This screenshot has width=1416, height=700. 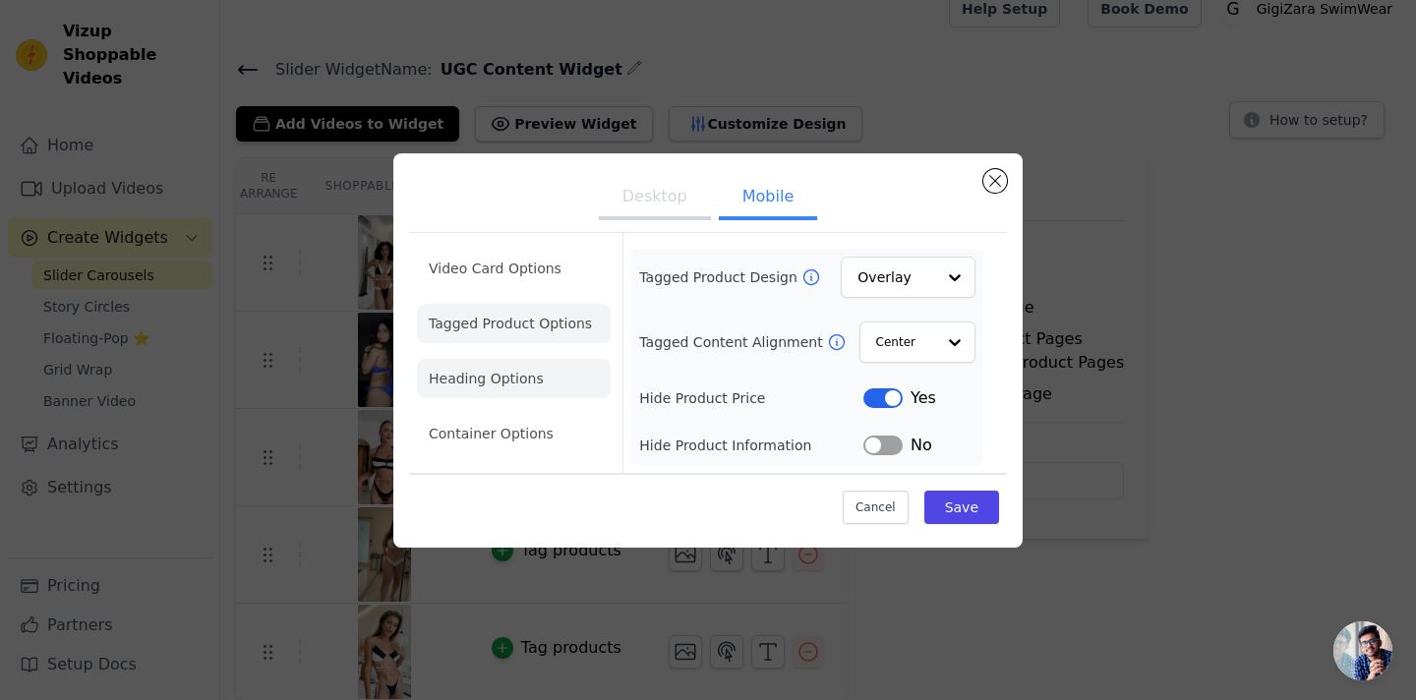 What do you see at coordinates (513, 379) in the screenshot?
I see `li: Heading Options` at bounding box center [513, 379].